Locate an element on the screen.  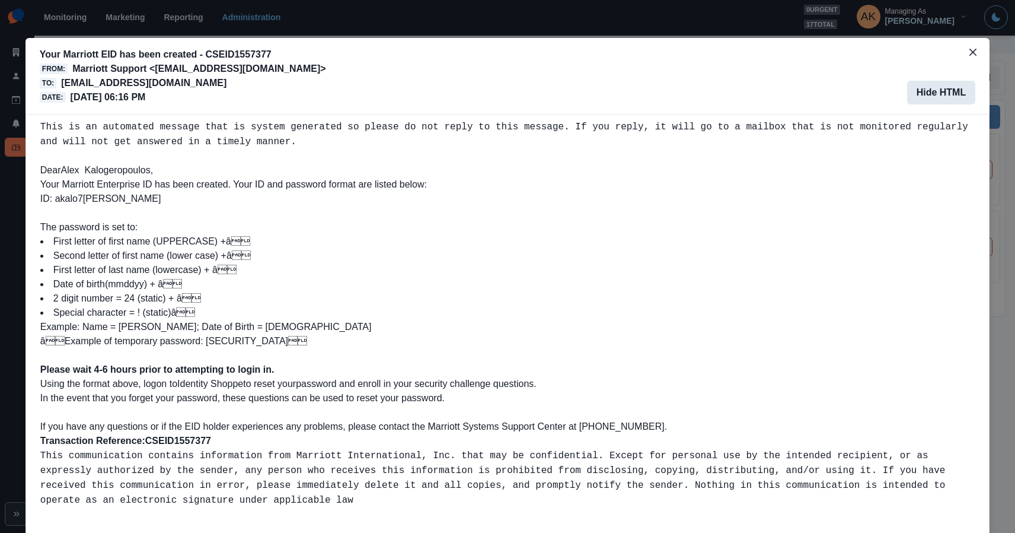
strong: Transaction Reference: is located at coordinates (127, 440).